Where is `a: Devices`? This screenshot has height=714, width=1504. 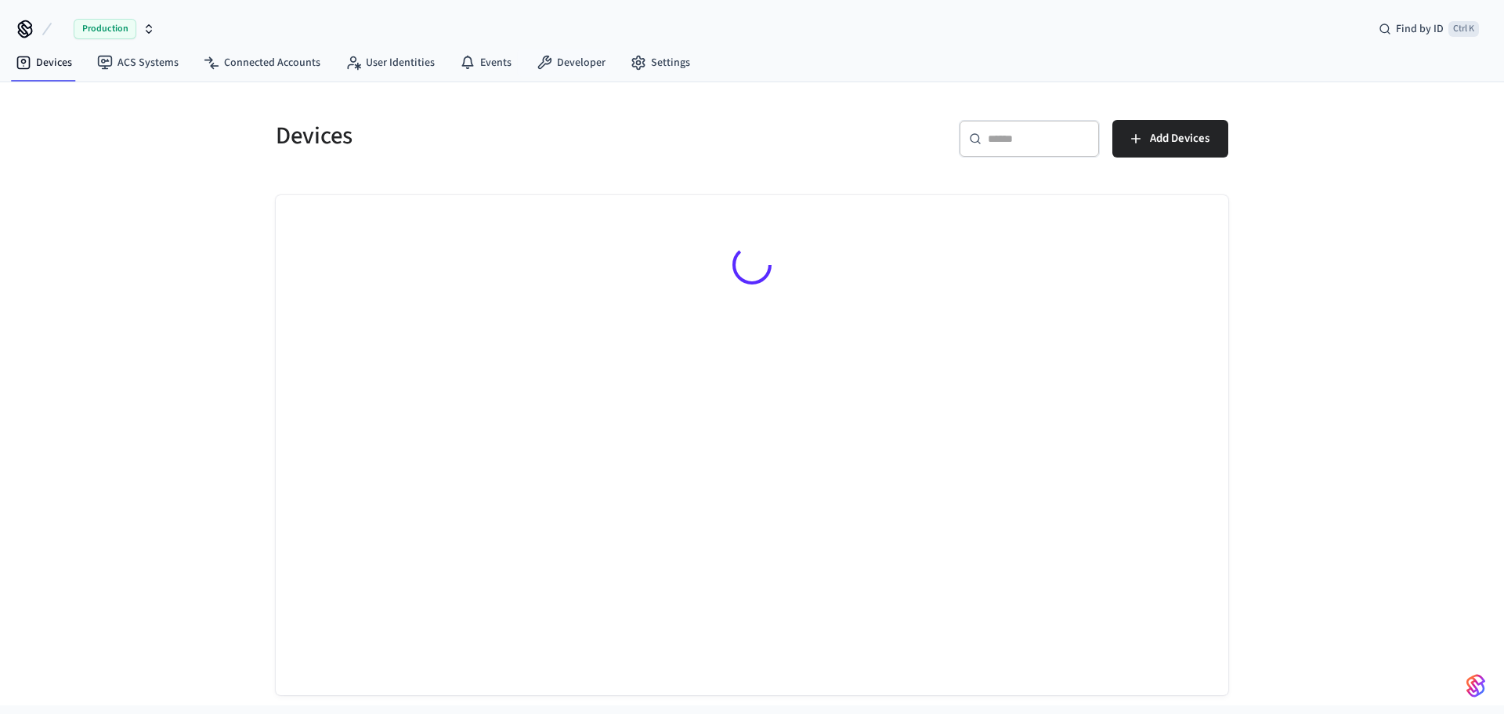 a: Devices is located at coordinates (44, 63).